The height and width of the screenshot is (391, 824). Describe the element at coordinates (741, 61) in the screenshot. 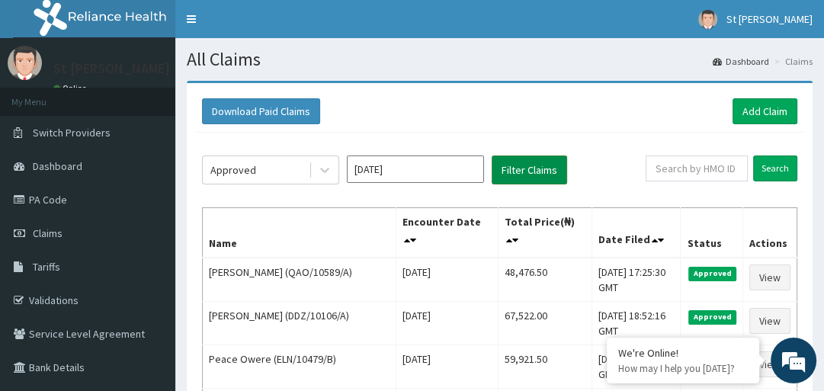

I see `a: Dashboard` at that location.